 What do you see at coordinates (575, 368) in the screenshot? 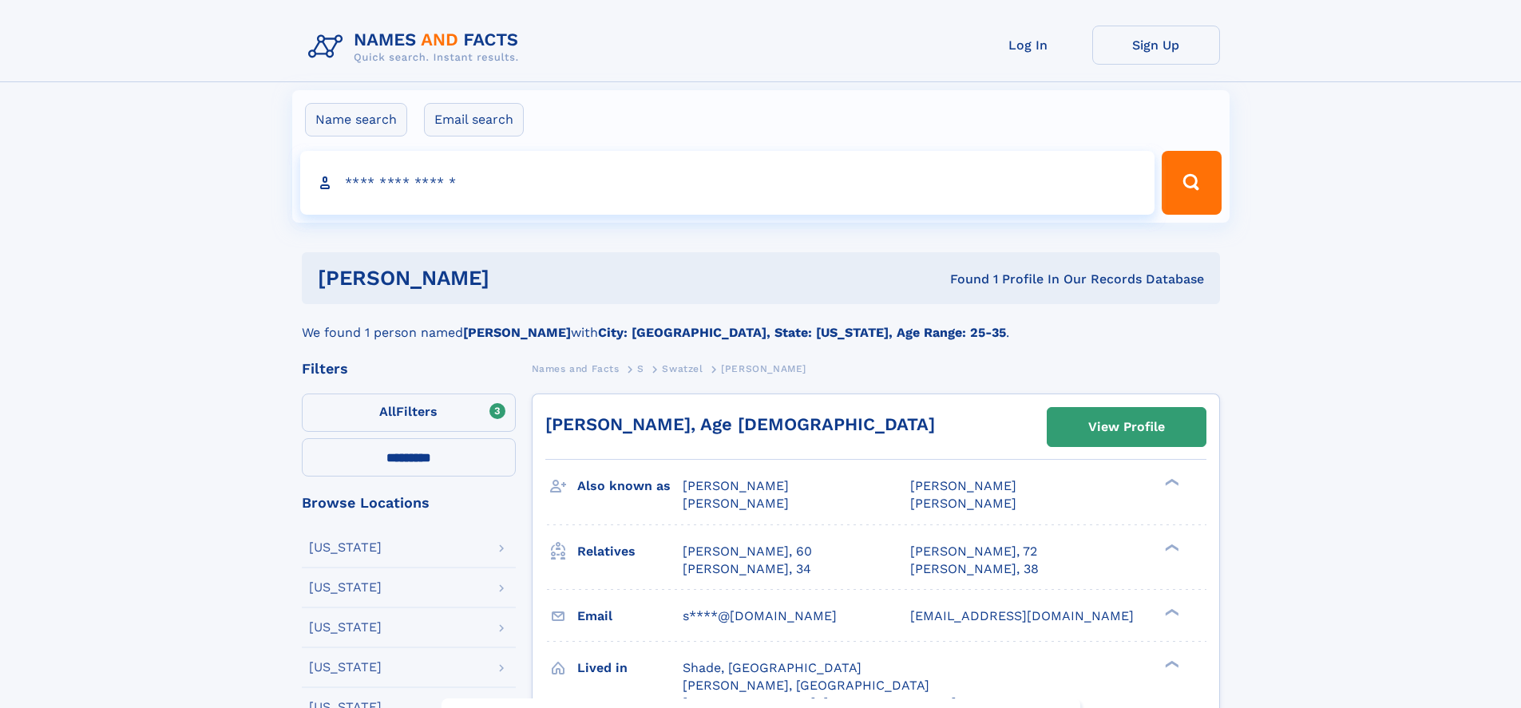
I see `a: Names and Facts` at bounding box center [575, 368].